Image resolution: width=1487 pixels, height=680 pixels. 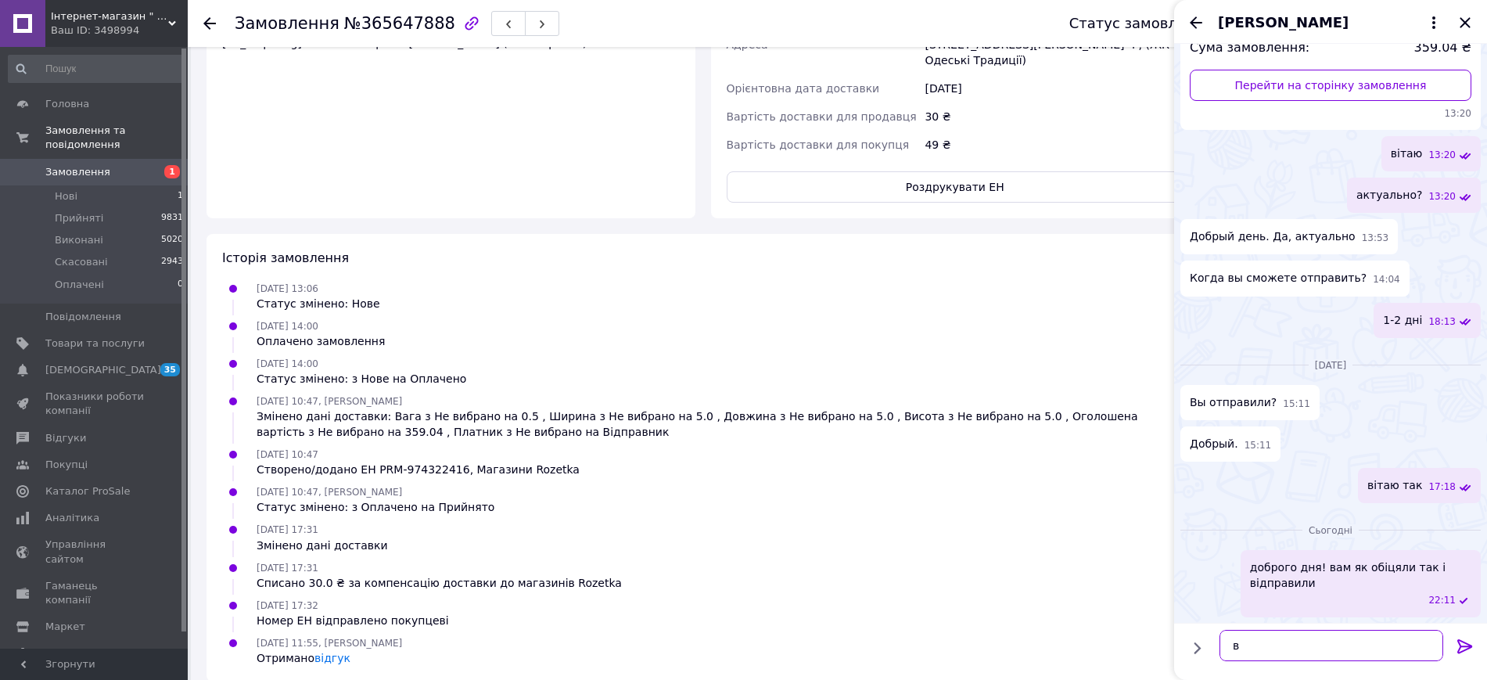 I want to click on span: 22:11 12.10.2025, so click(x=1442, y=600).